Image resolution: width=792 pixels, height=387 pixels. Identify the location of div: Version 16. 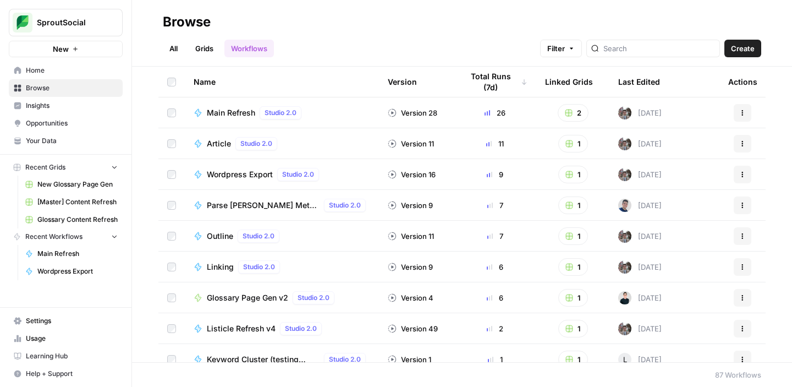
(411, 174).